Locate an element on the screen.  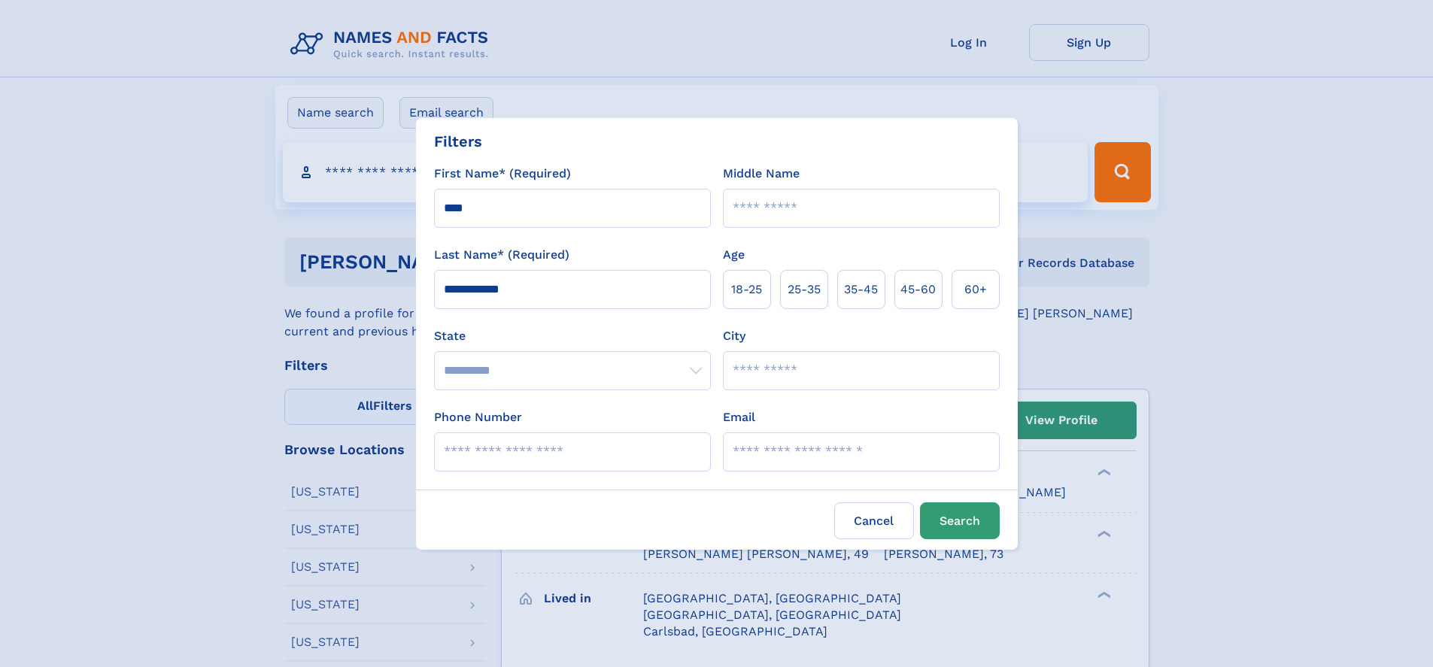
label: Last Name* (Required) is located at coordinates (502, 255).